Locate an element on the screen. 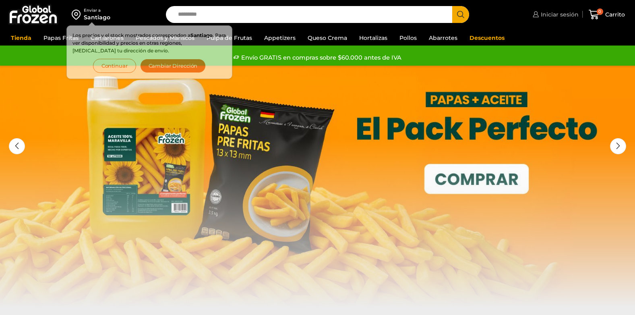 The width and height of the screenshot is (635, 315). button: Search button is located at coordinates (460, 14).